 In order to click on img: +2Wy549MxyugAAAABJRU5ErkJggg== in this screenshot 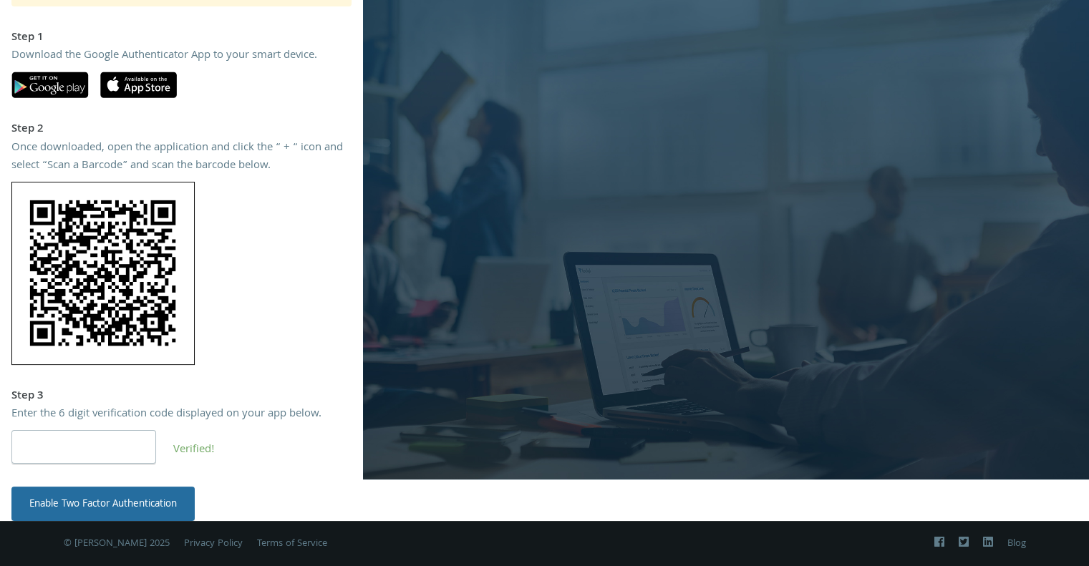, I will do `click(103, 273)`.